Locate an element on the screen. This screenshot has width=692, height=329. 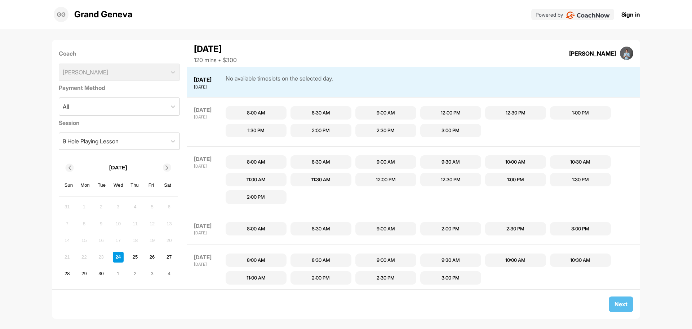
div: Not available Monday, September 1st, 2025 is located at coordinates (84, 207).